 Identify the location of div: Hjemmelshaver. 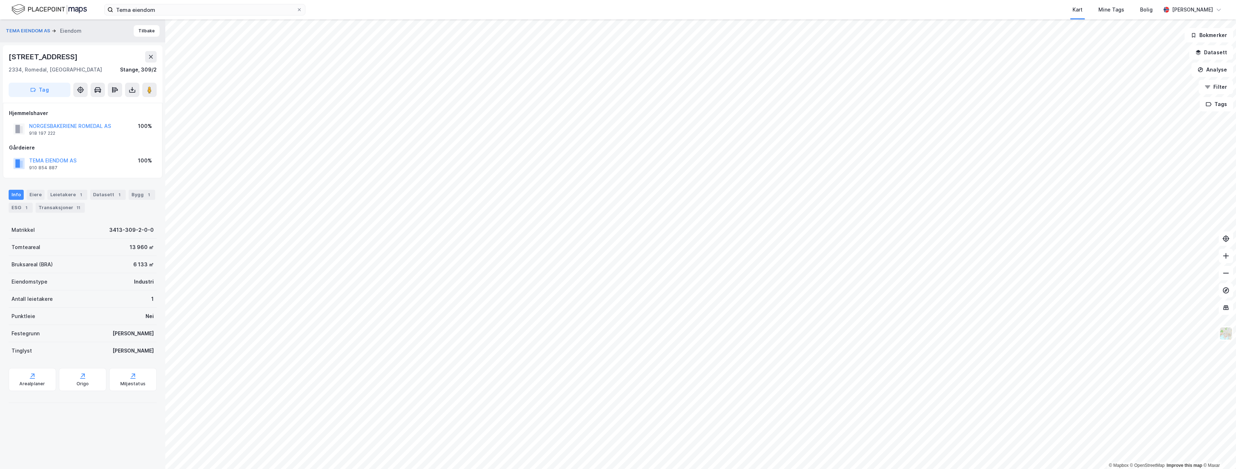
(83, 113).